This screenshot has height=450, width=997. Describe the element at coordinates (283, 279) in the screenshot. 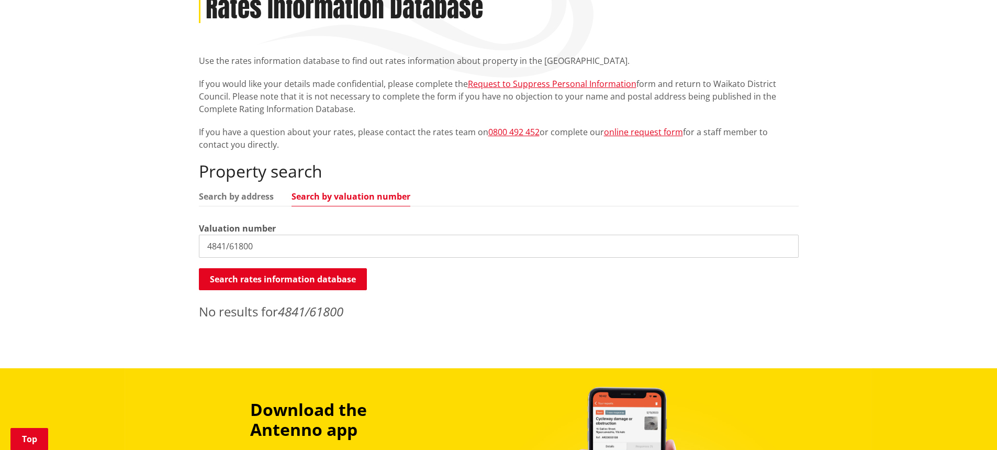

I see `button: Search rates information database` at that location.